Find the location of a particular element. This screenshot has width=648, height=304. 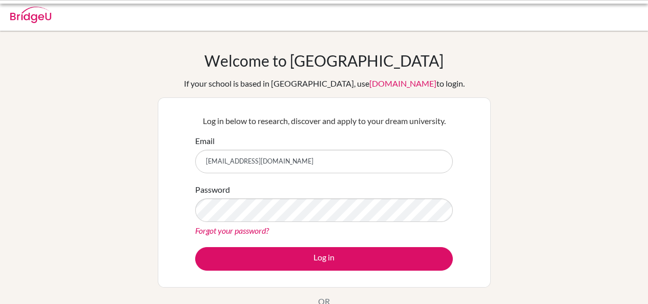

p: Log in below to research, discover and apply to your dream university. is located at coordinates (324, 121).